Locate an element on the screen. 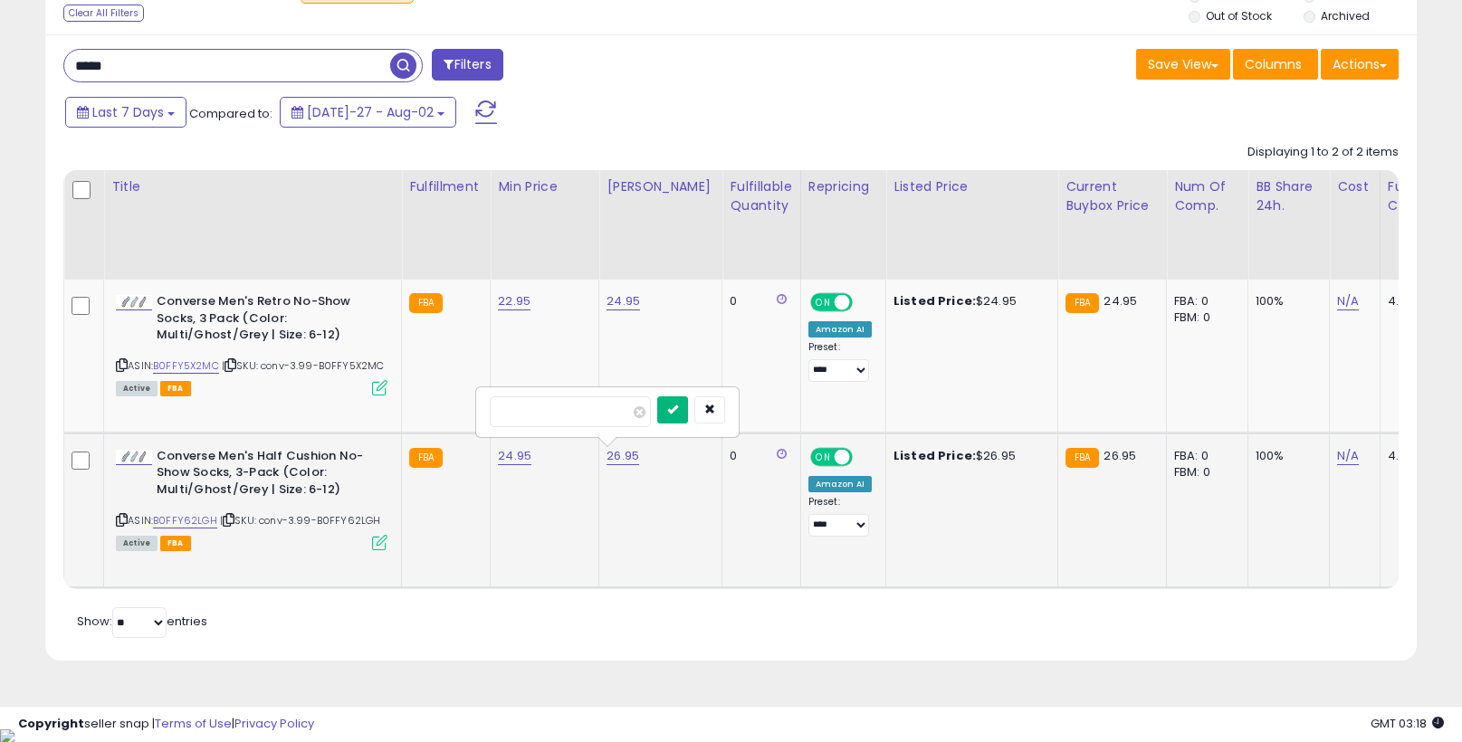  div: Min Price is located at coordinates (544, 187).